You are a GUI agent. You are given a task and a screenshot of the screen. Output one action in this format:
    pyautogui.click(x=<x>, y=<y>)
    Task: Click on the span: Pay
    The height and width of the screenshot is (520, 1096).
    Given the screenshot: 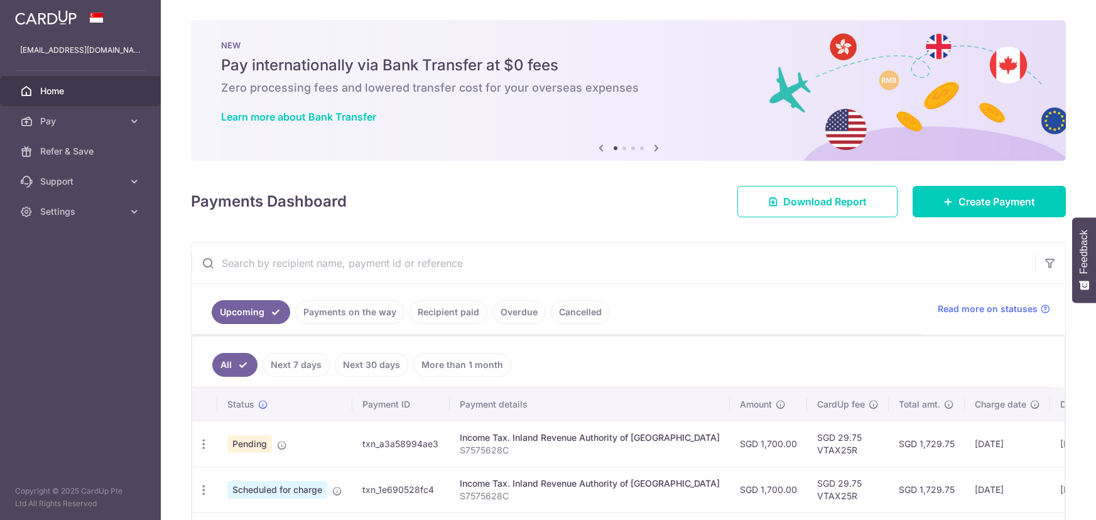 What is the action you would take?
    pyautogui.click(x=82, y=121)
    